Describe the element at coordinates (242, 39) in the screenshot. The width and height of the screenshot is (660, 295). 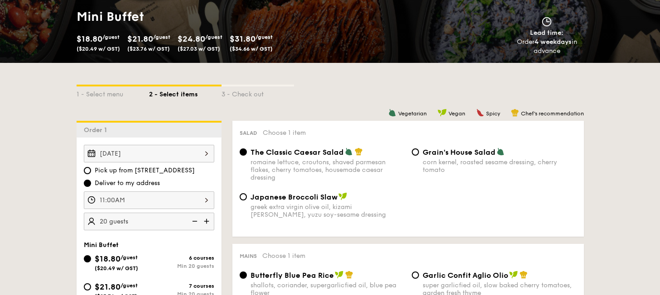
I see `span: $31.80` at that location.